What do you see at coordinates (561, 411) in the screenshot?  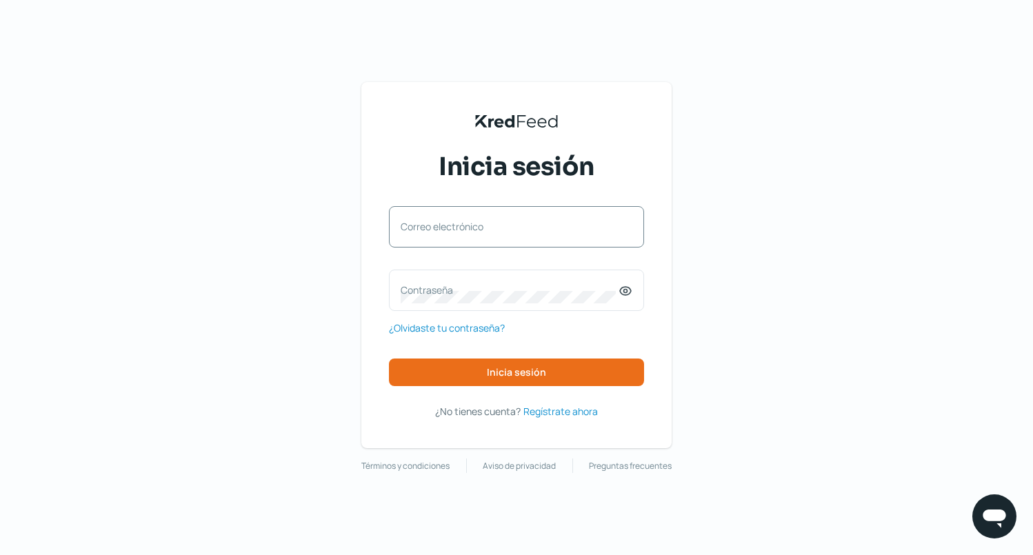 I see `a: Regístrate ahora` at bounding box center [561, 411].